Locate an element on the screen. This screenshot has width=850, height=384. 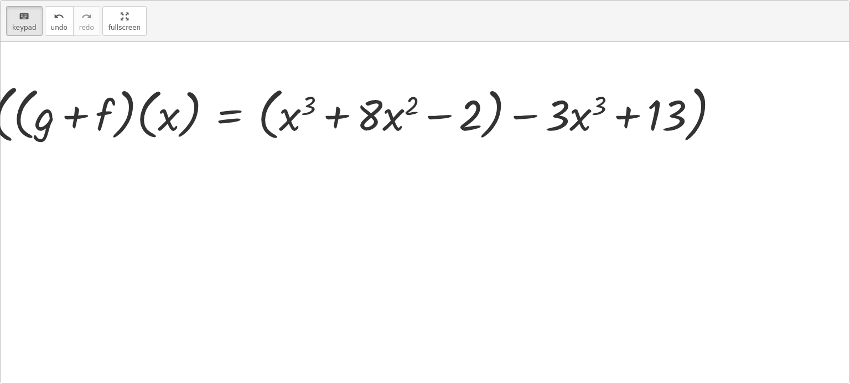
button: keyboardkeypad is located at coordinates (24, 21).